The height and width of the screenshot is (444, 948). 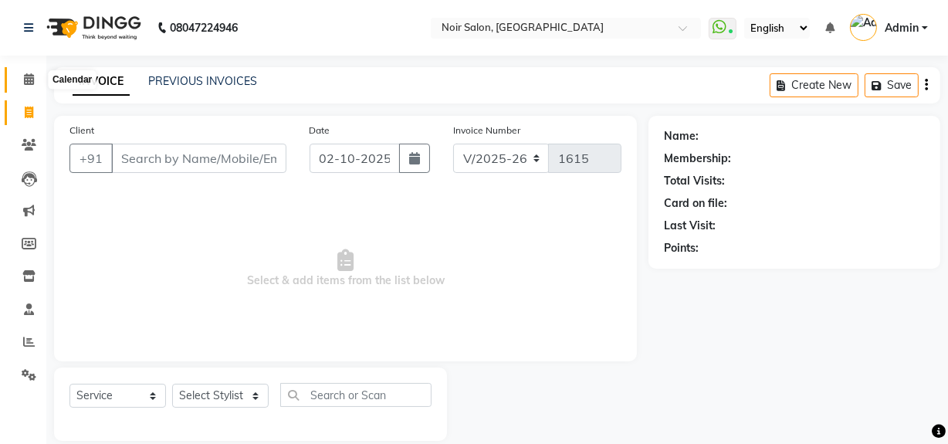 What do you see at coordinates (689, 225) in the screenshot?
I see `div: Last Visit:` at bounding box center [689, 225].